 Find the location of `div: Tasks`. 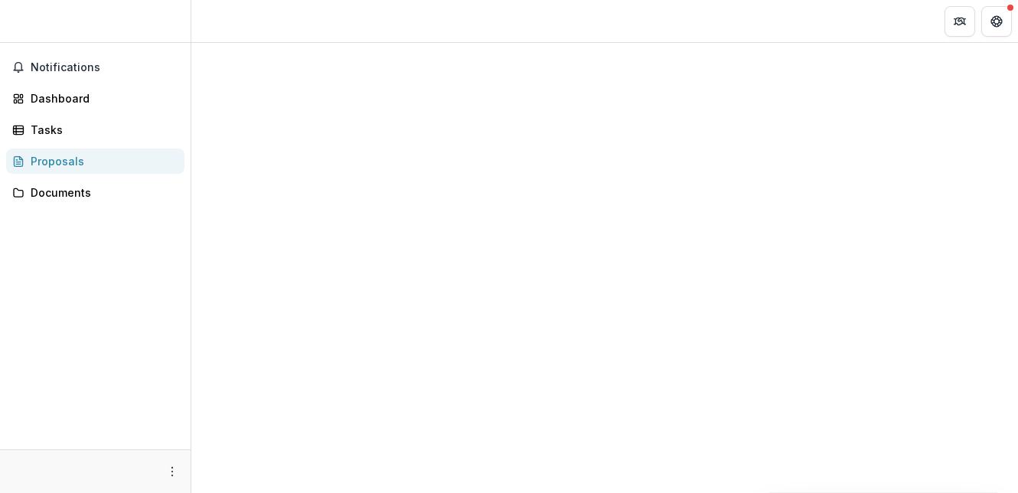

div: Tasks is located at coordinates (101, 129).